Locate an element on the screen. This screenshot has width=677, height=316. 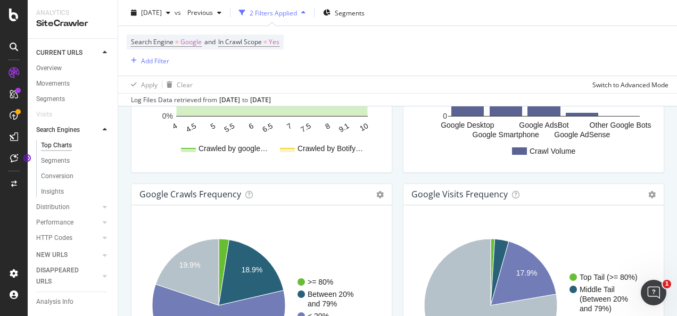
a: Performance is located at coordinates (68, 222).